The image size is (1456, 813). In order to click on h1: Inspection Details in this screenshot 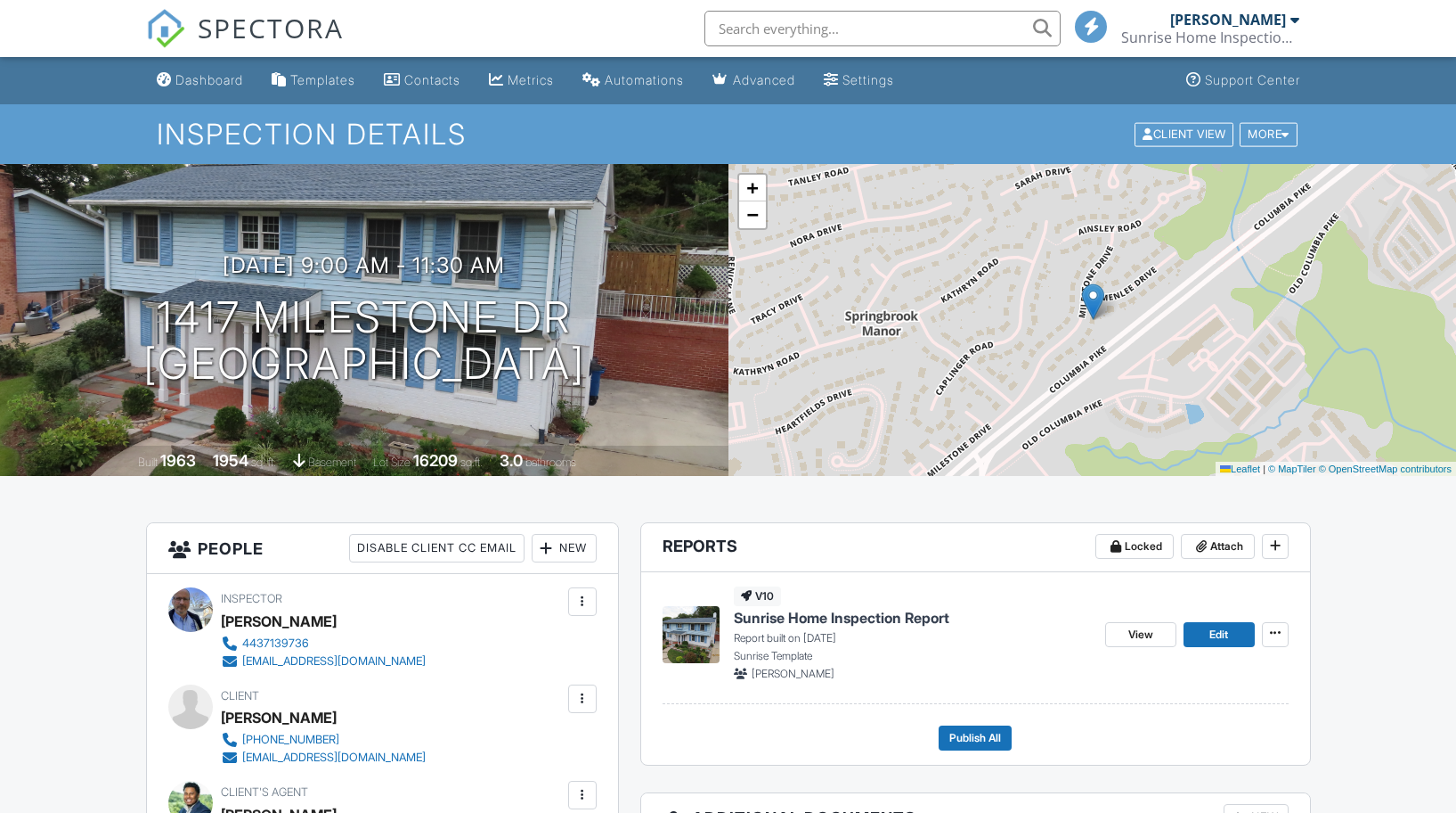, I will do `click(728, 134)`.